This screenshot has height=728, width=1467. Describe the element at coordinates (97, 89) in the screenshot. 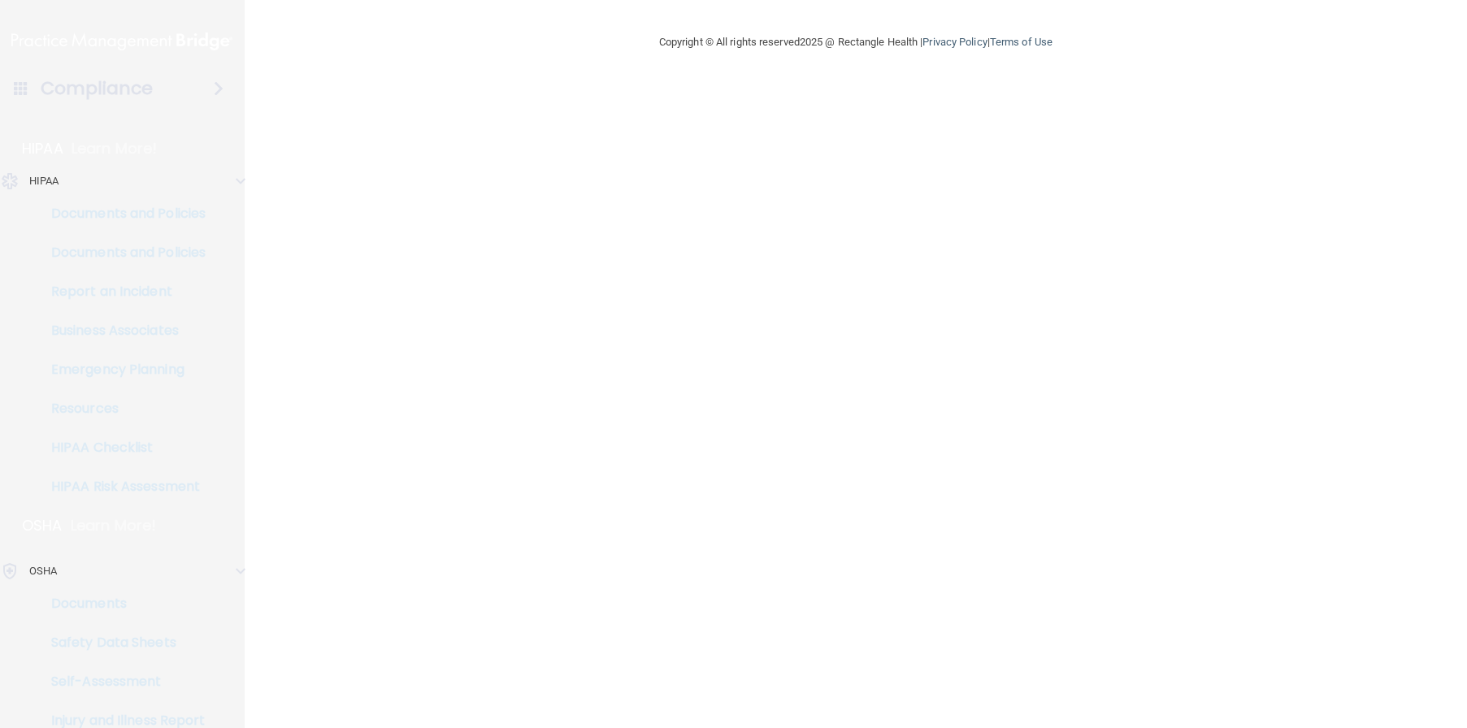

I see `h4: Compliance` at that location.